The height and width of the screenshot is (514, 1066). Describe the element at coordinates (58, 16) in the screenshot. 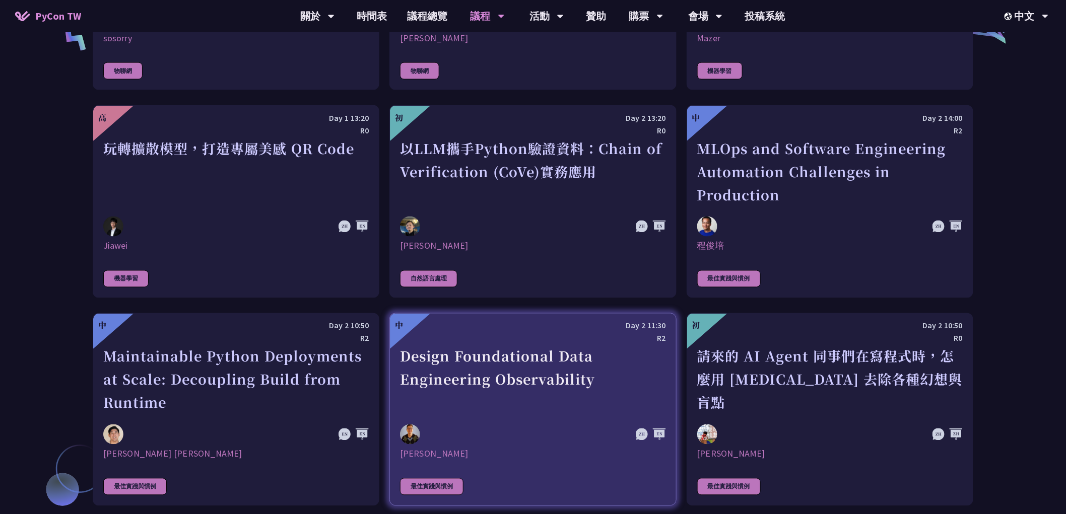

I see `span: PyCon TW` at that location.